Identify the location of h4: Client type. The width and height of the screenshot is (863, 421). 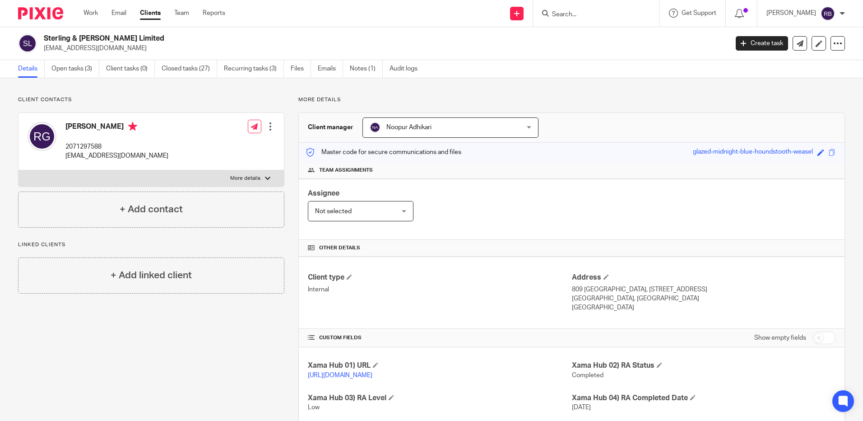
(440, 277).